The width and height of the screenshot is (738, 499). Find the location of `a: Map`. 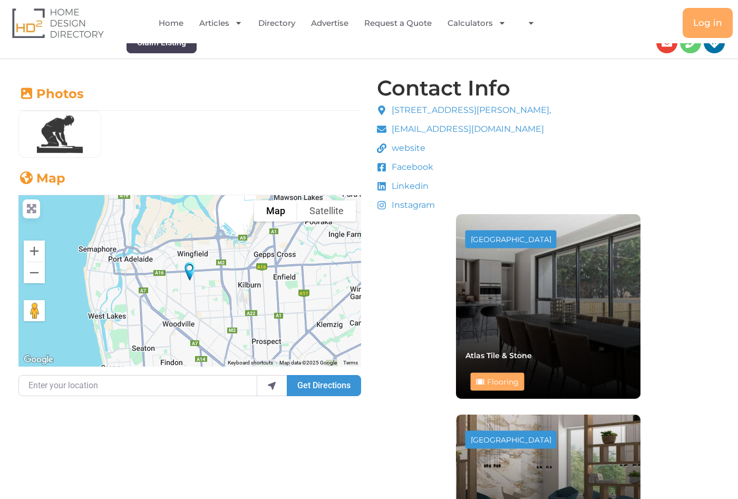

a: Map is located at coordinates (42, 178).